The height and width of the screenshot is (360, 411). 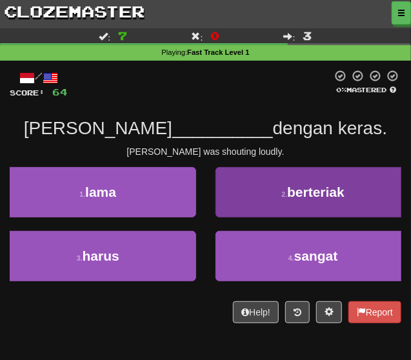 What do you see at coordinates (342, 90) in the screenshot?
I see `span: 0 %` at bounding box center [342, 90].